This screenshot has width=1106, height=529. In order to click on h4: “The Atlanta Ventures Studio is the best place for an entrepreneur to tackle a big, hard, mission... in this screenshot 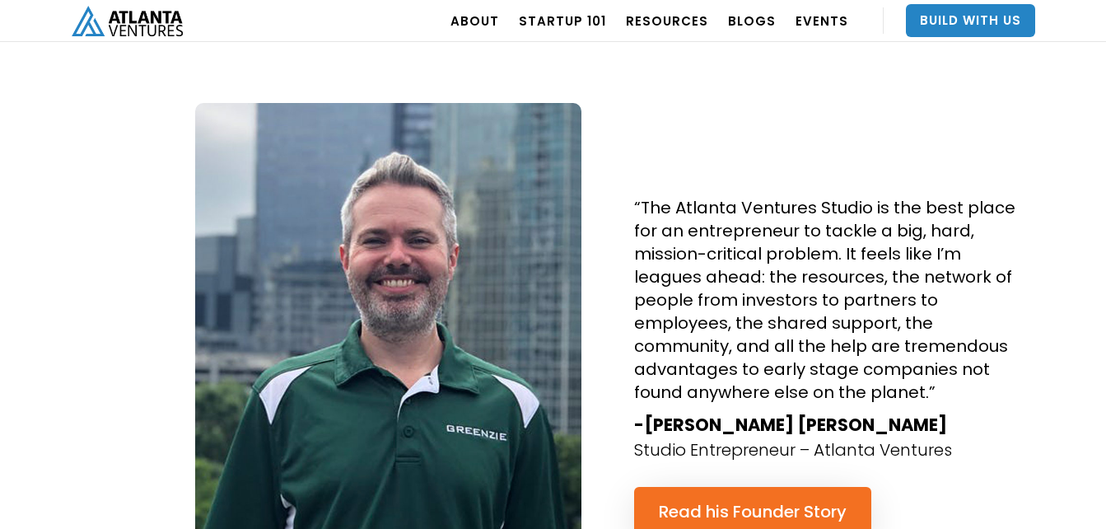, I will do `click(828, 300)`.